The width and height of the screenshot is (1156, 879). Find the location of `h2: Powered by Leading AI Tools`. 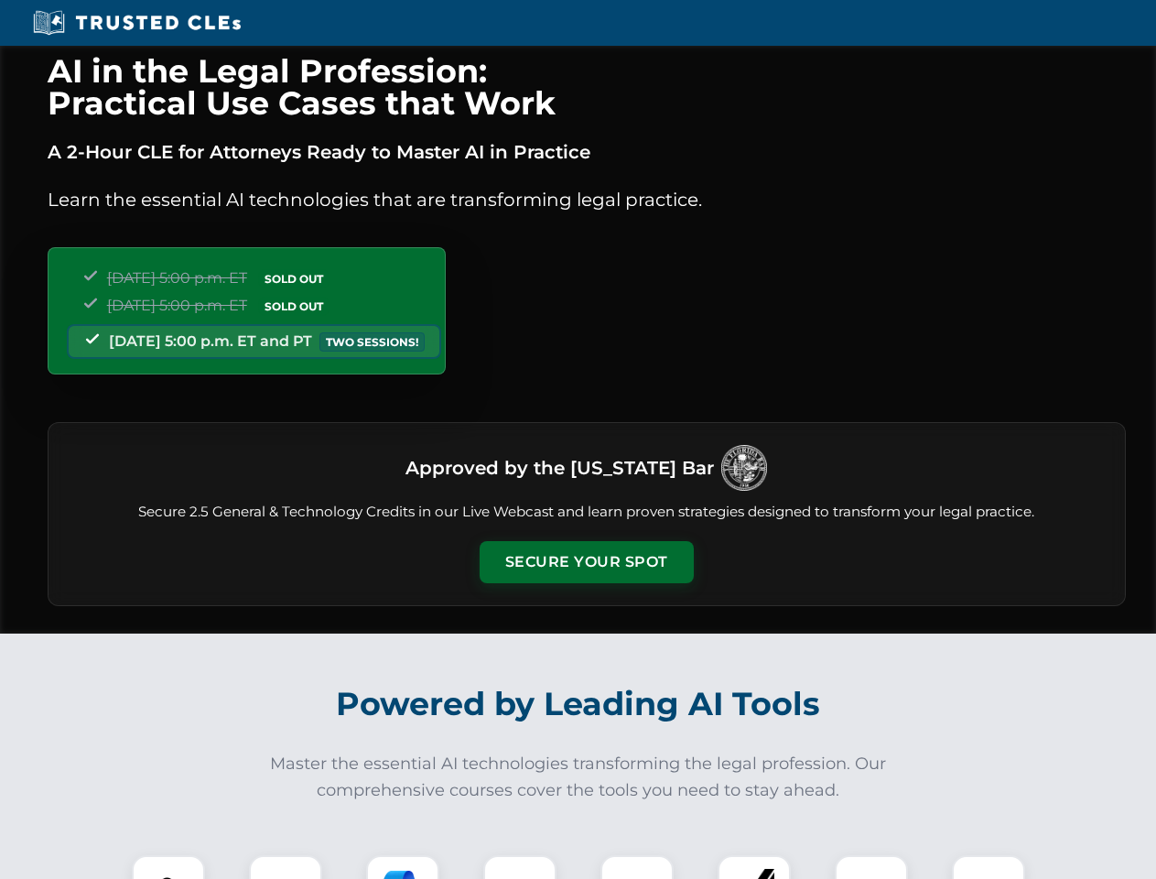

h2: Powered by Leading AI Tools is located at coordinates (578, 704).